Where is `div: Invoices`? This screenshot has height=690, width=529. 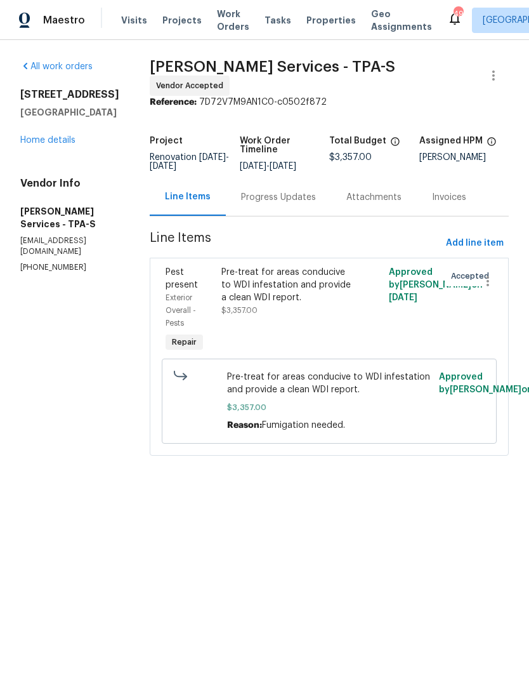
div: Invoices is located at coordinates (449, 197).